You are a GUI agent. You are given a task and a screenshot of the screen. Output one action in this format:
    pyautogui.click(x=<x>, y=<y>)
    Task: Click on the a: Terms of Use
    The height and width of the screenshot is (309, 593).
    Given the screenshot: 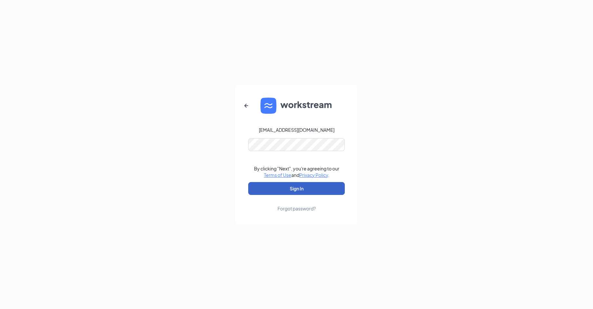 What is the action you would take?
    pyautogui.click(x=277, y=175)
    